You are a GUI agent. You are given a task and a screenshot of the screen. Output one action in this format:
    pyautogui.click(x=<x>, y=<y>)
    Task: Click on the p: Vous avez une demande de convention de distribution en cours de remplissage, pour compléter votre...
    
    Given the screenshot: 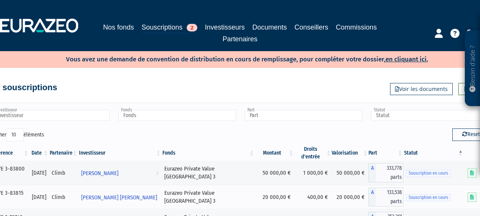 What is the action you would take?
    pyautogui.click(x=236, y=58)
    